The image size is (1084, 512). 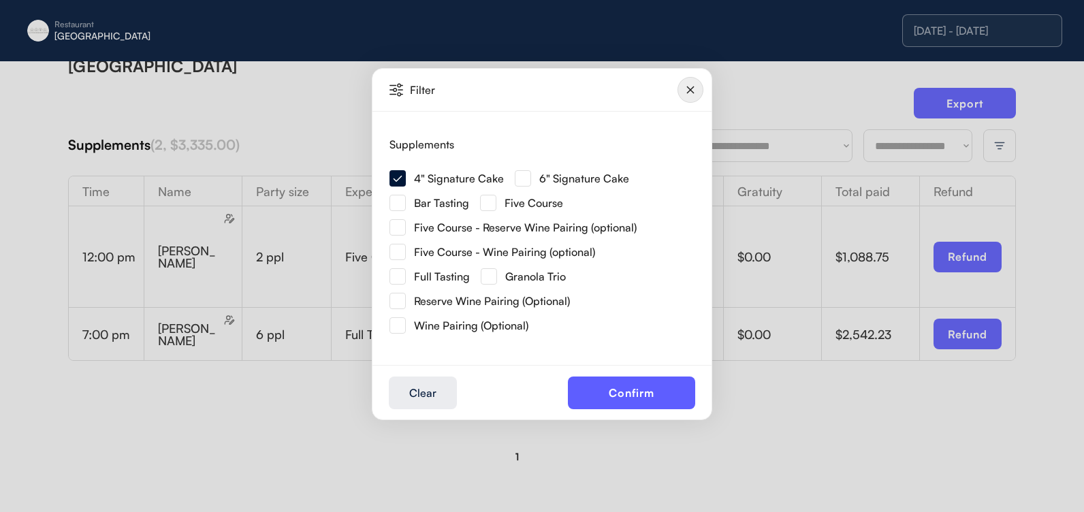 What do you see at coordinates (471, 326) in the screenshot?
I see `div: Wine Pairing (Optional)` at bounding box center [471, 326].